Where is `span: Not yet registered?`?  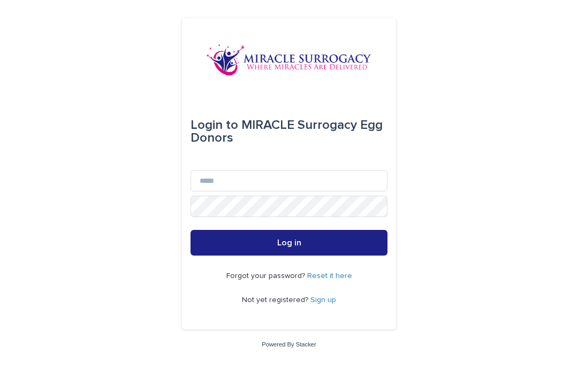
span: Not yet registered? is located at coordinates (276, 300).